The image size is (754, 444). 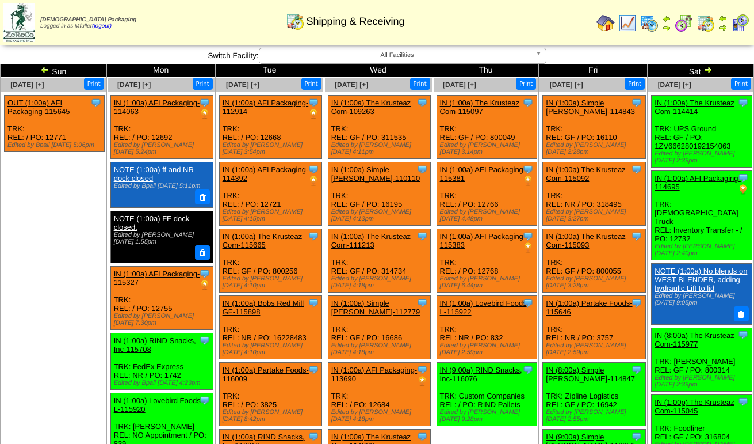 I want to click on a: NOTE (1:00a) FF dock closed., so click(x=151, y=223).